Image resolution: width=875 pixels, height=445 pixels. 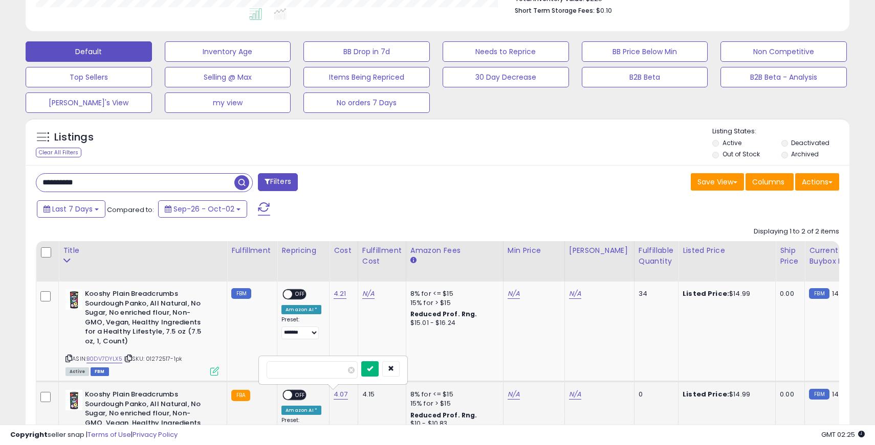 What do you see at coordinates (240, 396) in the screenshot?
I see `small: FBA` at bounding box center [240, 396].